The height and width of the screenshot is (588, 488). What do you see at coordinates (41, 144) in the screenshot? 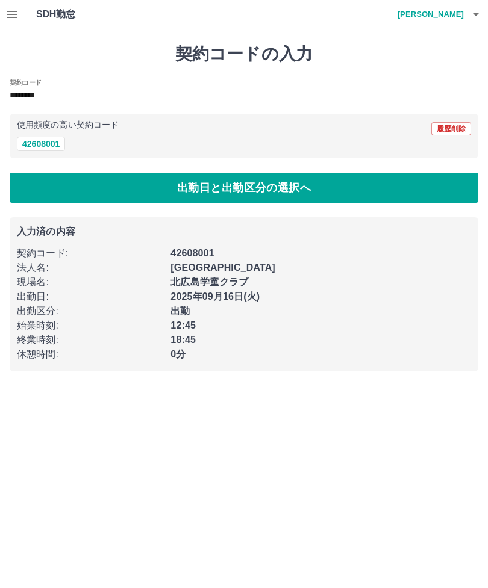
I see `button: 42608001` at bounding box center [41, 144].